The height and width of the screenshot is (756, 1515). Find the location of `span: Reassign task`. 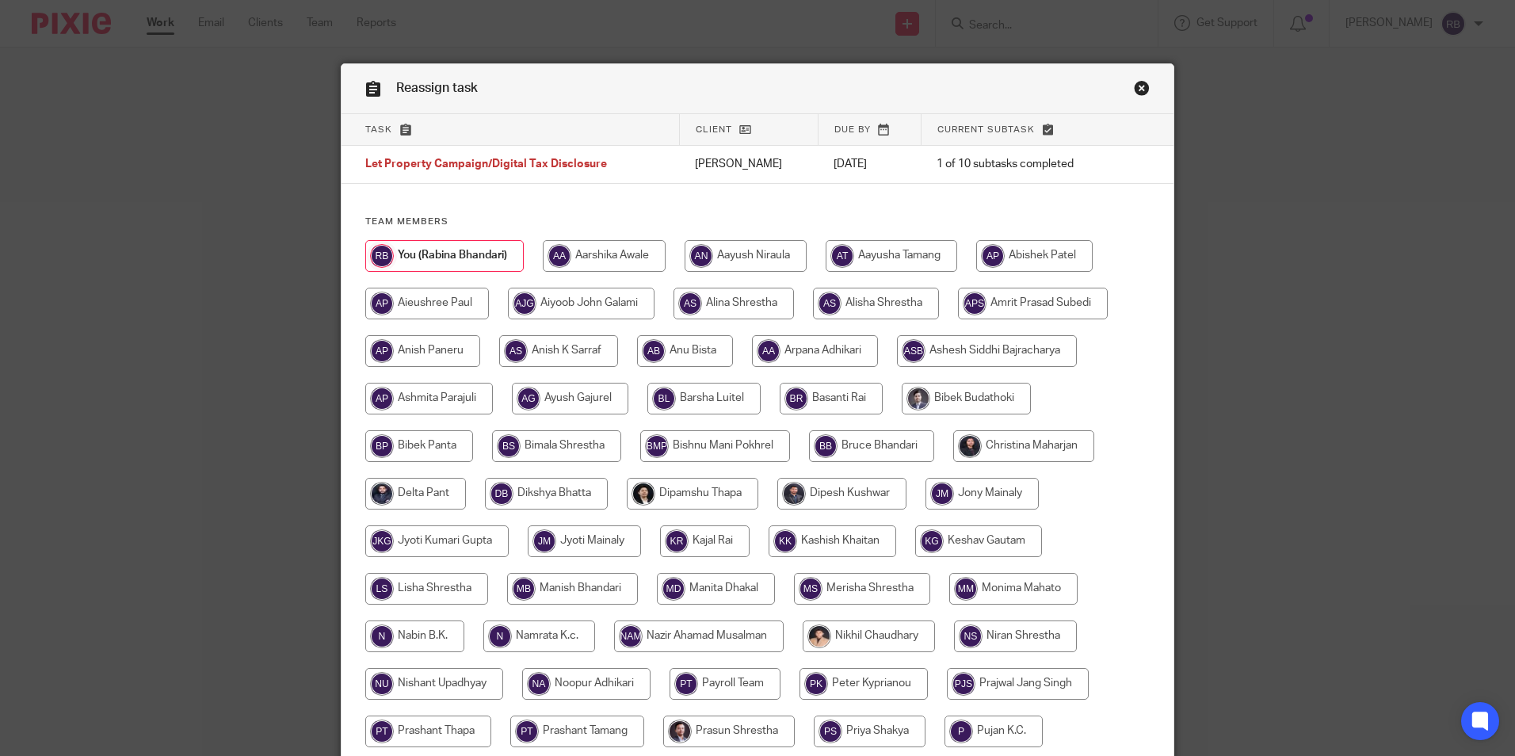

span: Reassign task is located at coordinates (437, 88).